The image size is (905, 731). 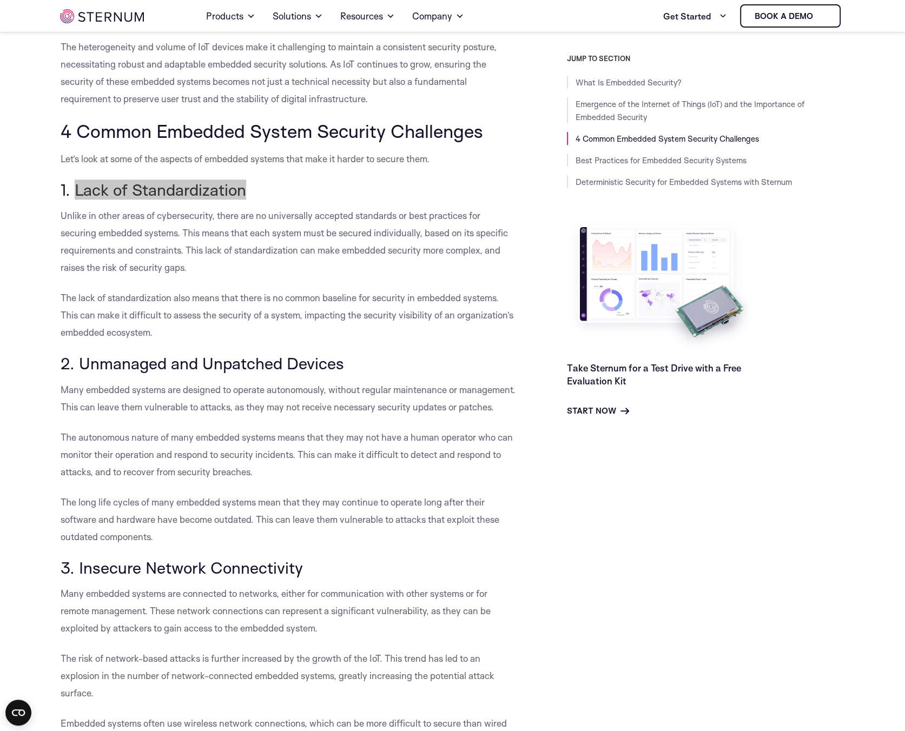 I want to click on span: 3. Insecure Network Connectivity, so click(x=182, y=567).